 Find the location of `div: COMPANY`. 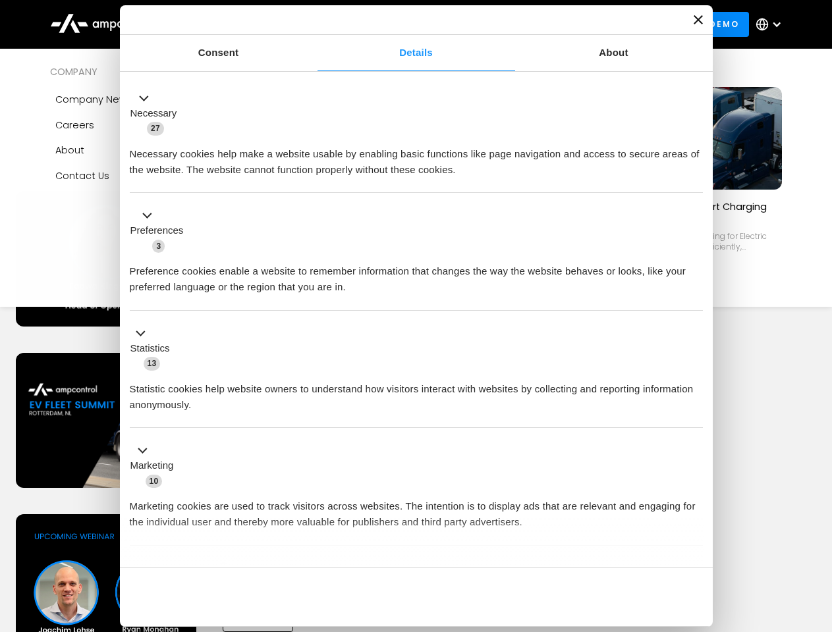

div: COMPANY is located at coordinates (132, 72).